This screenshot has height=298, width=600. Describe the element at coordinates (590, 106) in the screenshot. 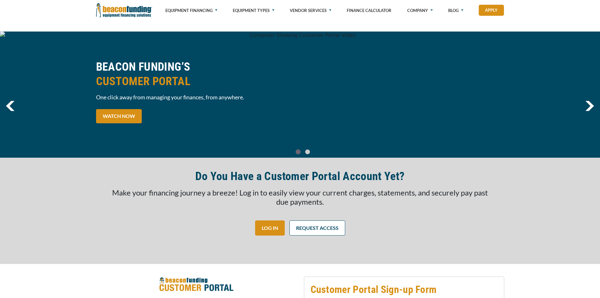

I see `img: Right Navigator` at that location.